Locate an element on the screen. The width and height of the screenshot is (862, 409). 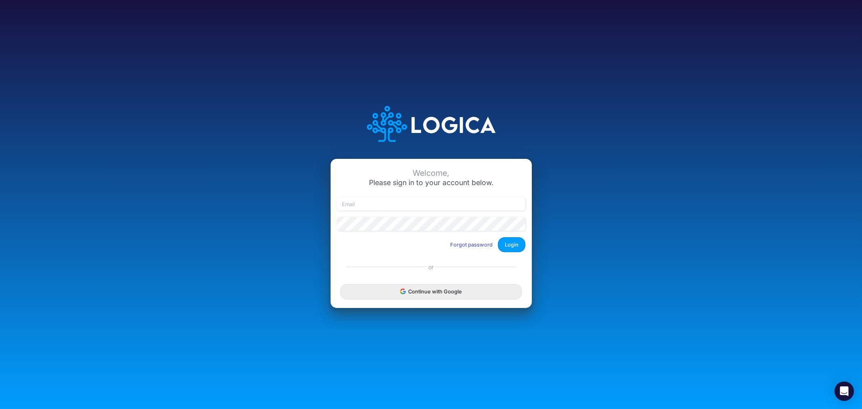
input: Email is located at coordinates (431, 204).